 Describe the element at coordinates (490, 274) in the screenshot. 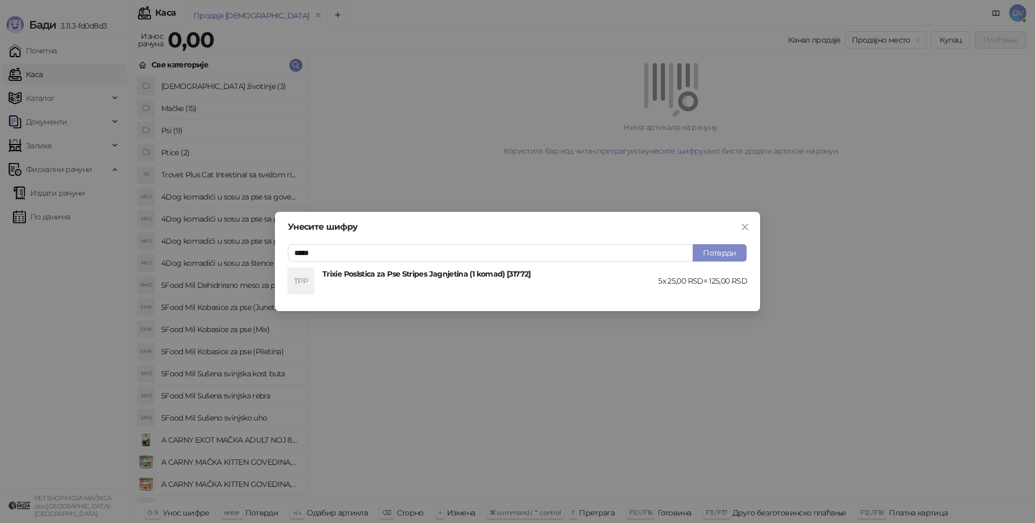

I see `h4: Trixie Poslstica za Pse Stripes Jagnjetina (1 komad) [31772]` at that location.